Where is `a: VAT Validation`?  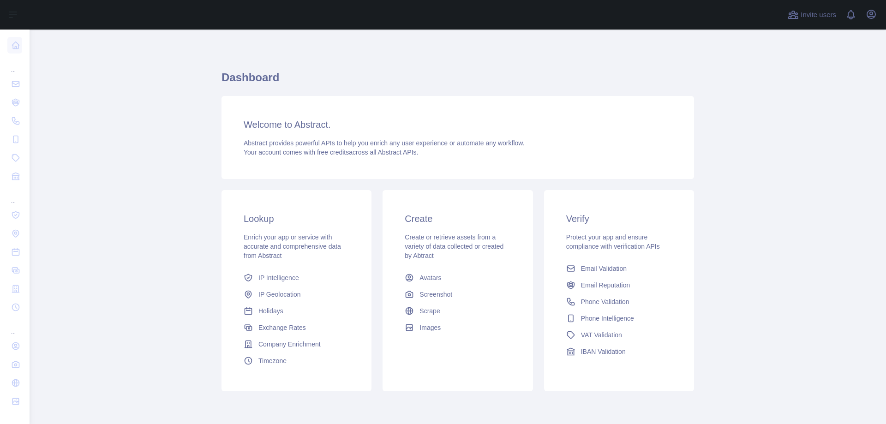
a: VAT Validation is located at coordinates (619, 335).